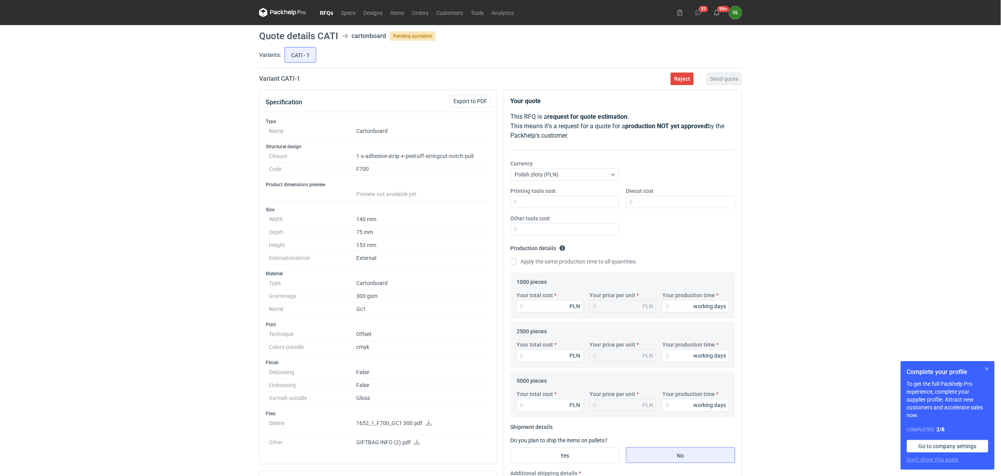 The image size is (1001, 476). Describe the element at coordinates (312, 296) in the screenshot. I see `dt: Grammage` at that location.